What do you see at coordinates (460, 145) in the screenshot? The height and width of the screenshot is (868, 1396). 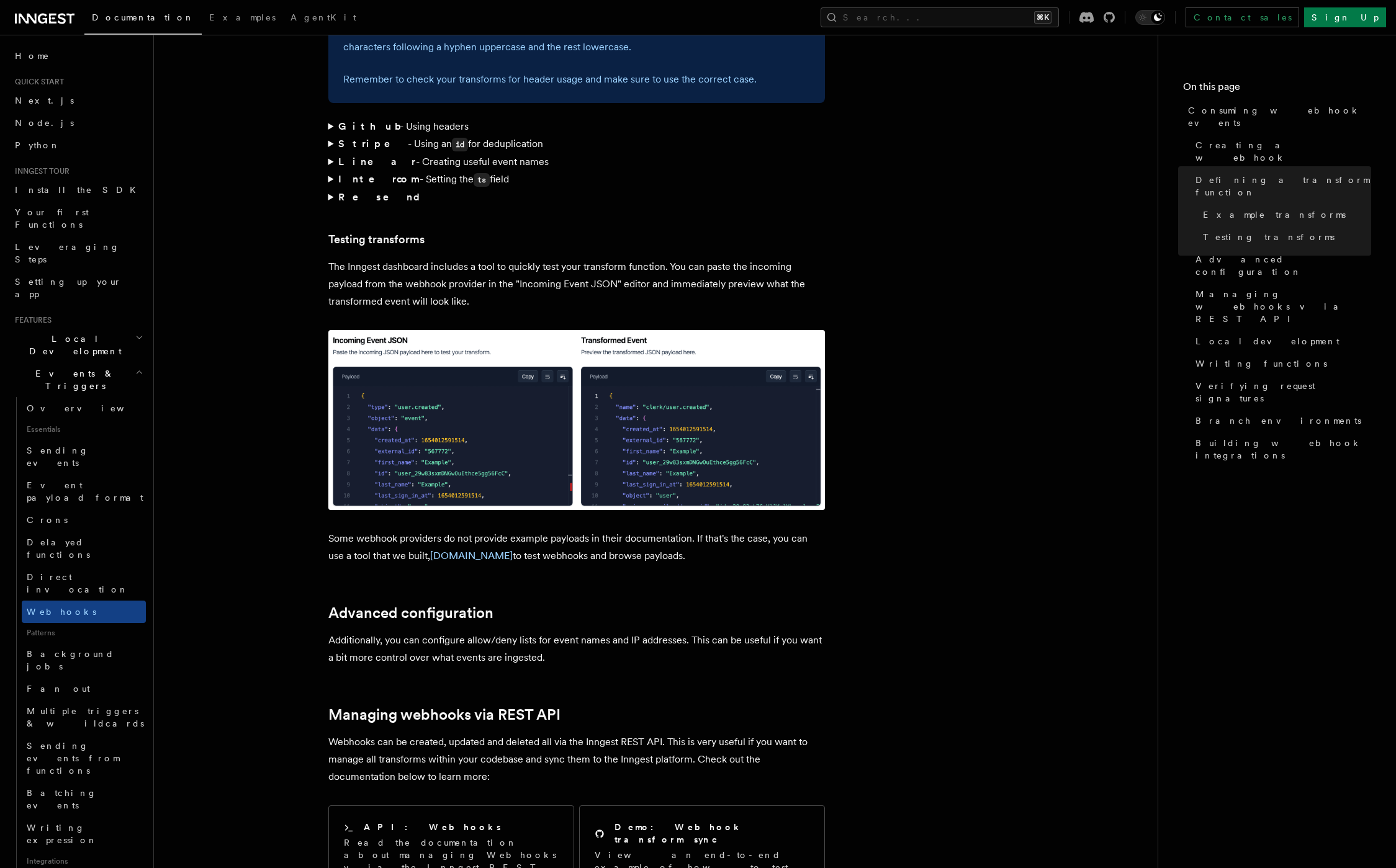 I see `code: id` at bounding box center [460, 145].